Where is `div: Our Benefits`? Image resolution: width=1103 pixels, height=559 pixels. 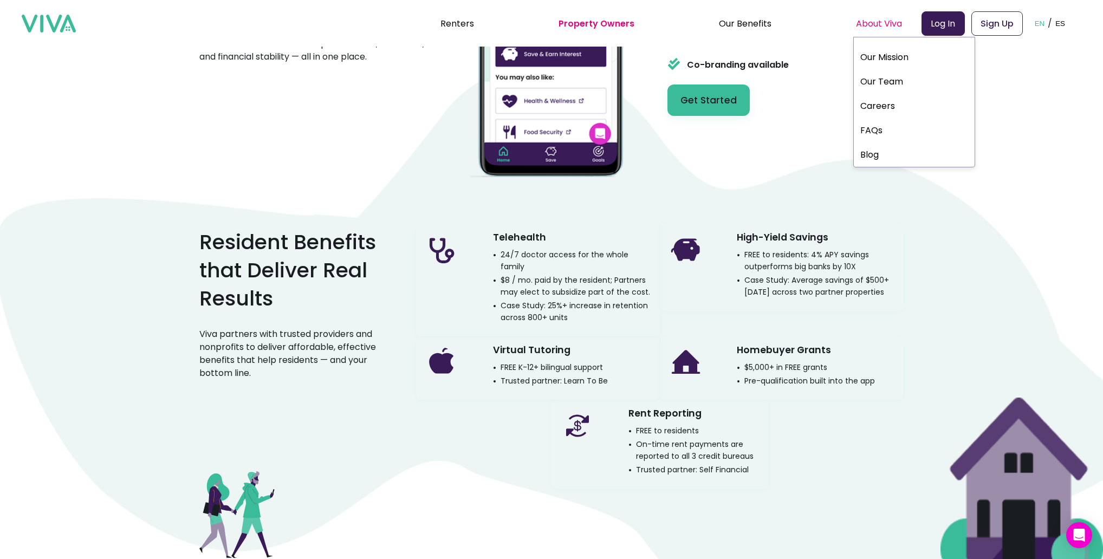 div: Our Benefits is located at coordinates (745, 23).